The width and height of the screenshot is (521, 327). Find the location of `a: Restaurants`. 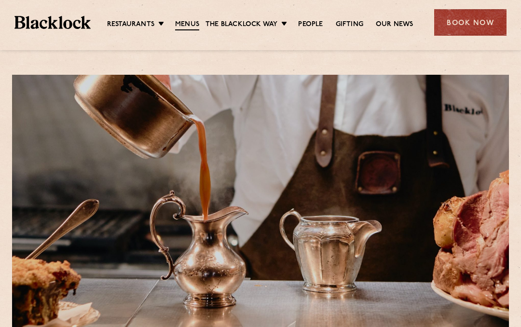

a: Restaurants is located at coordinates (131, 25).